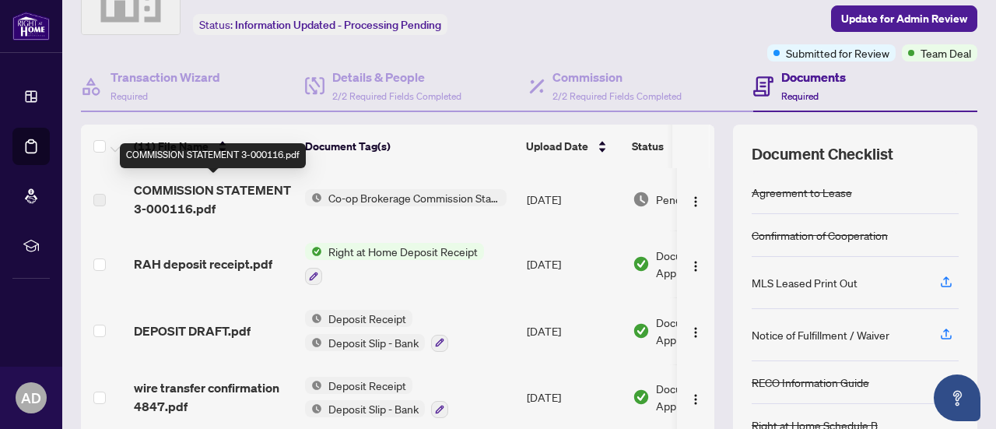 The width and height of the screenshot is (996, 429). What do you see at coordinates (617, 77) in the screenshot?
I see `h4: Commission` at bounding box center [617, 77].